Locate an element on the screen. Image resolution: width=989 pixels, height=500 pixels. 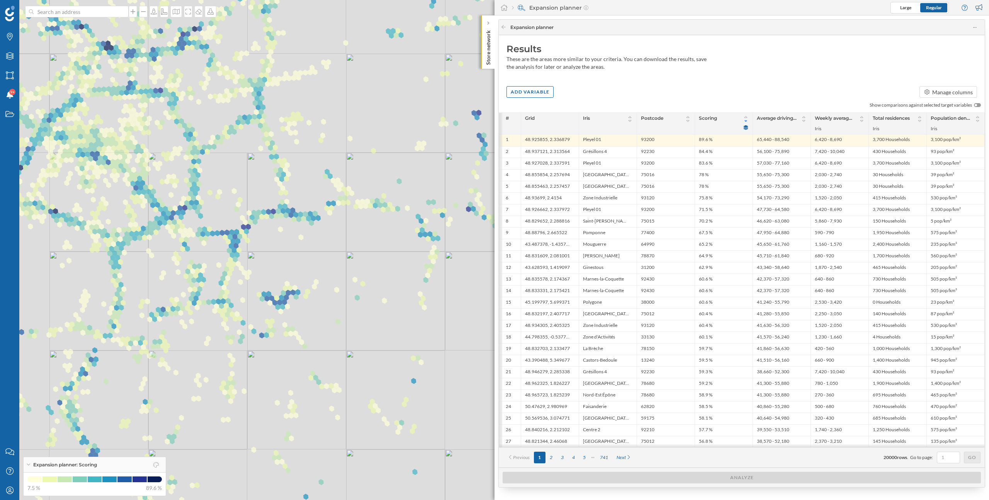
span: 3 is located at coordinates (507, 163).